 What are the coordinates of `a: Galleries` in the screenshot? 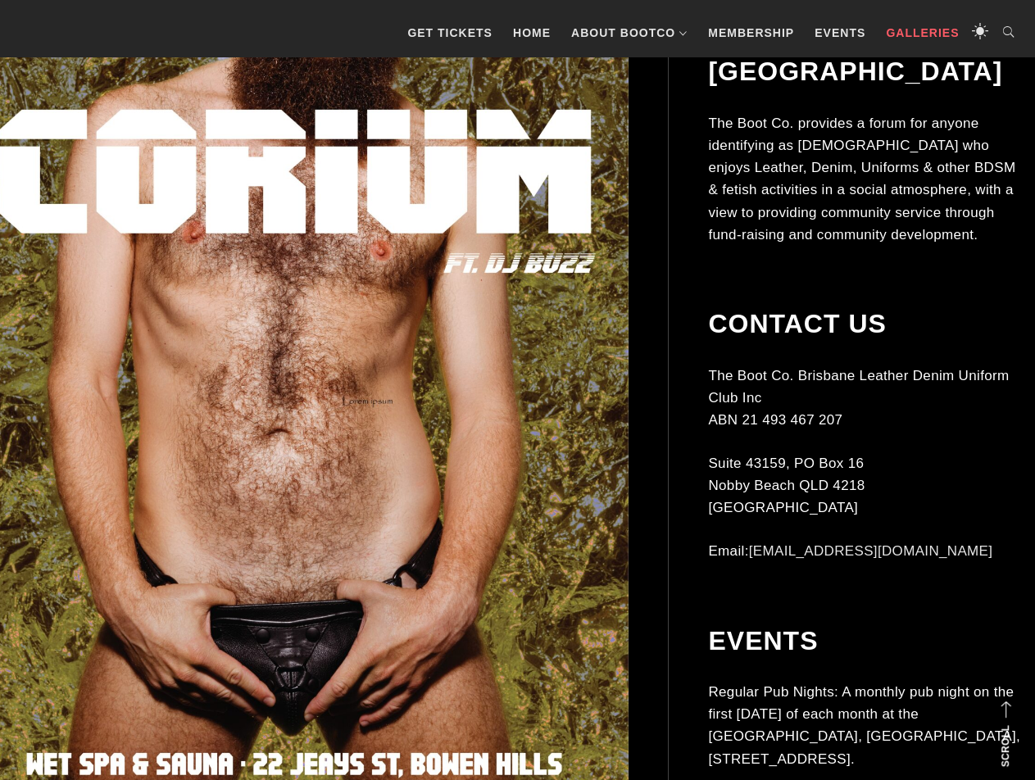 It's located at (922, 33).